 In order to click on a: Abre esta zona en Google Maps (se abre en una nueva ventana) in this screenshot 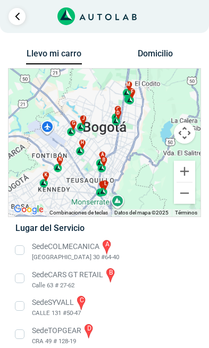, I will do `click(29, 210)`.